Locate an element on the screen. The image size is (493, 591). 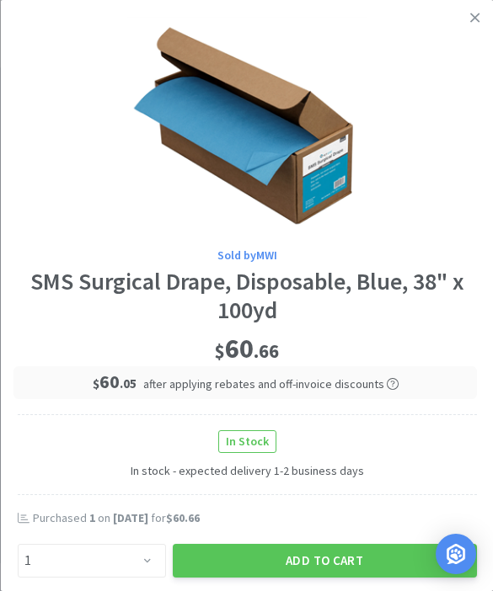
span: 1 is located at coordinates (91, 518).